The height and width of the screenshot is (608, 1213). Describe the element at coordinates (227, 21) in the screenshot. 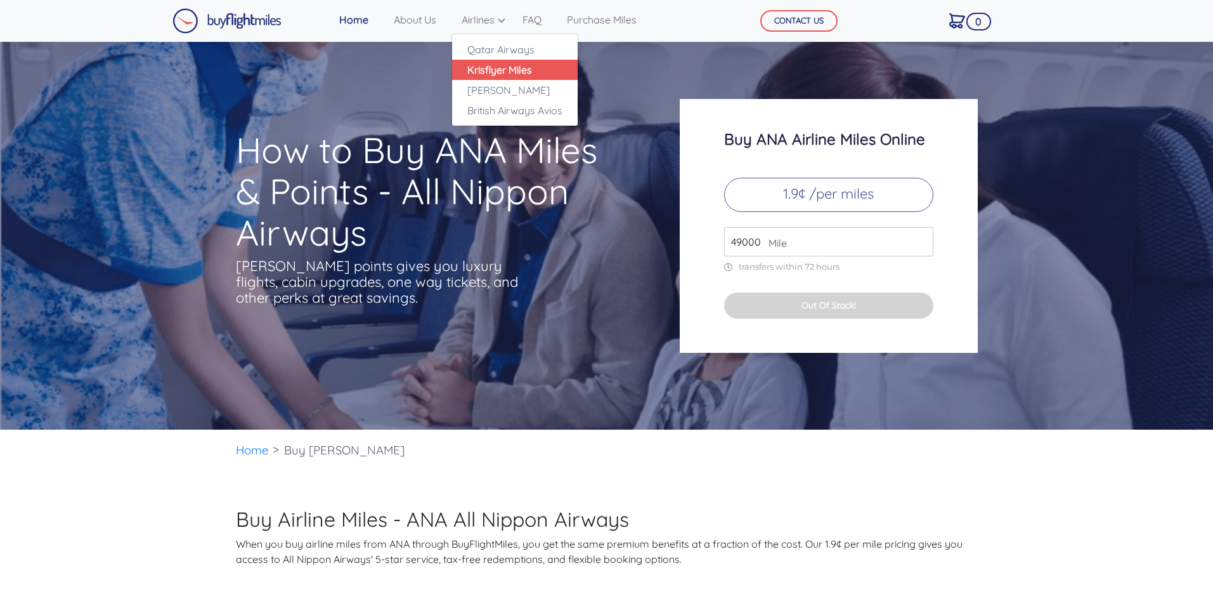

I see `img: Buy Flight Miles Logo` at that location.